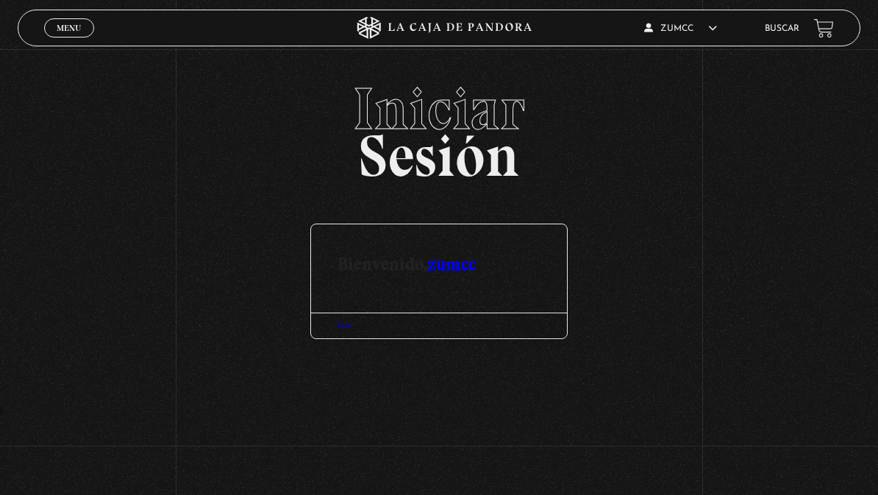 Image resolution: width=878 pixels, height=495 pixels. I want to click on a: Salir, so click(344, 325).